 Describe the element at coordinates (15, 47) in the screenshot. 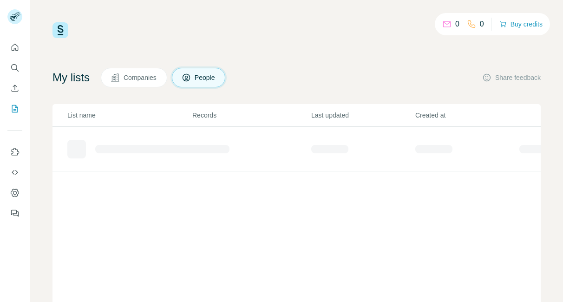

I see `button: Quick start` at that location.